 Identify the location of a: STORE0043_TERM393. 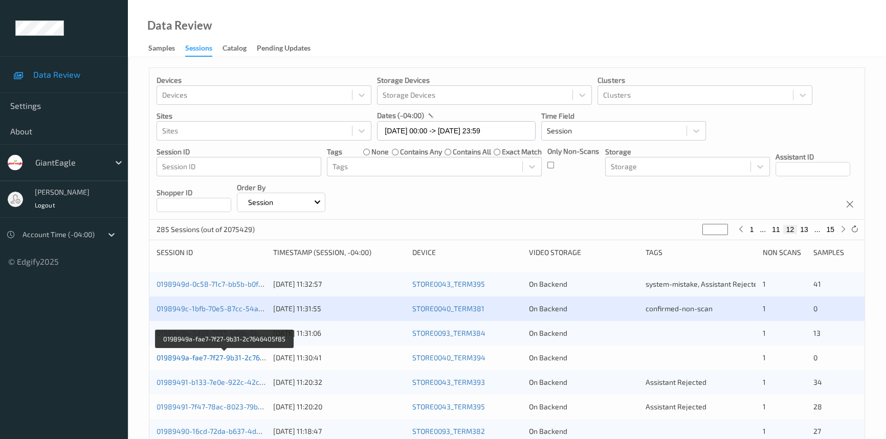
(449, 382).